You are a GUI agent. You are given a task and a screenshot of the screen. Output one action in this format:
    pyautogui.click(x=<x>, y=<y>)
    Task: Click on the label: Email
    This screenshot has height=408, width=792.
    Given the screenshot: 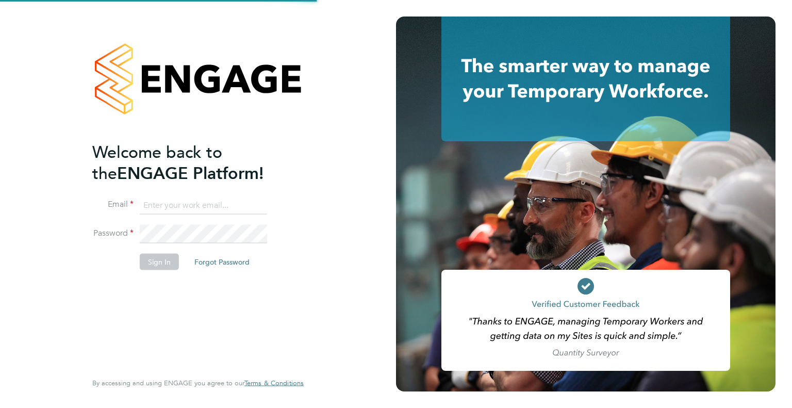 What is the action you would take?
    pyautogui.click(x=113, y=204)
    